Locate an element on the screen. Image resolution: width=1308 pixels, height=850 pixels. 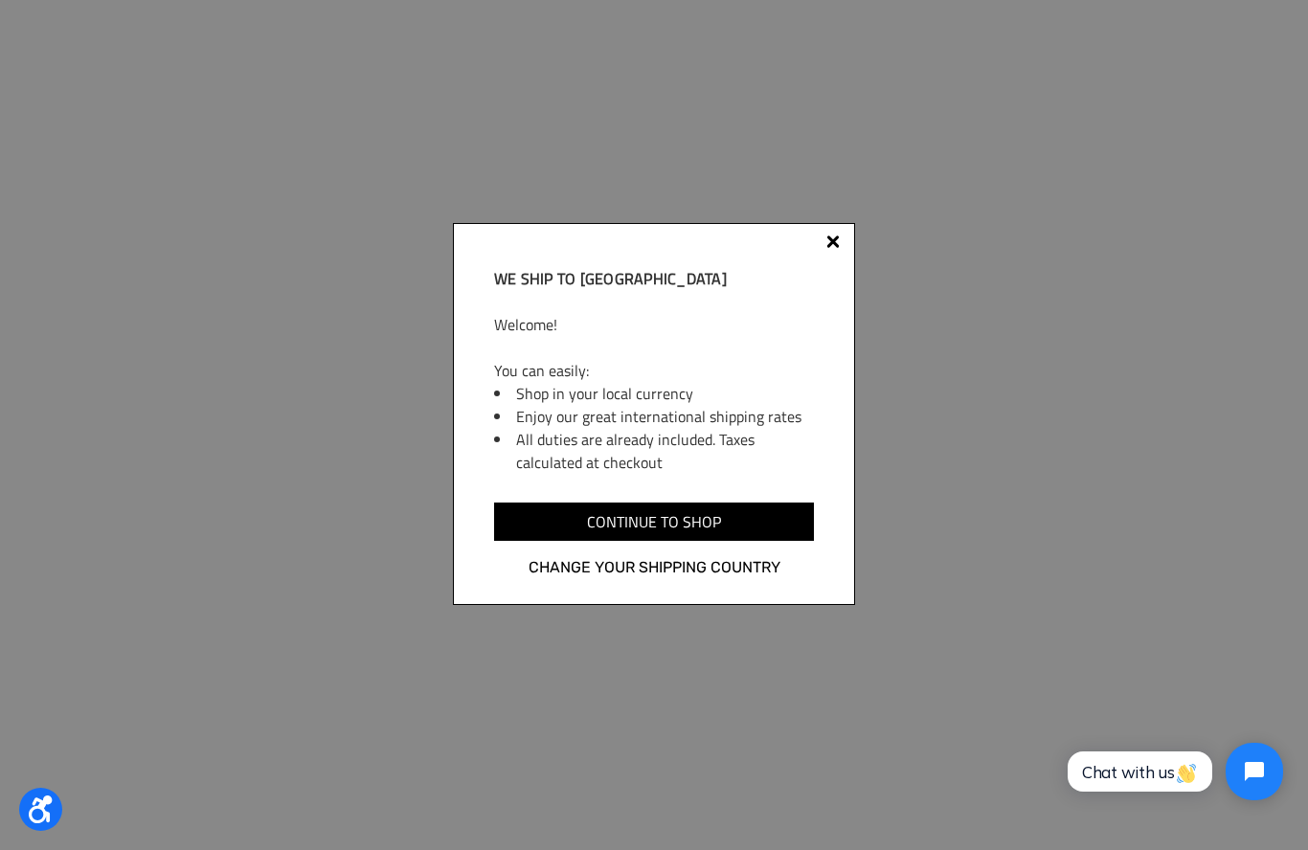
button: Chat with us👋 is located at coordinates (93, 45).